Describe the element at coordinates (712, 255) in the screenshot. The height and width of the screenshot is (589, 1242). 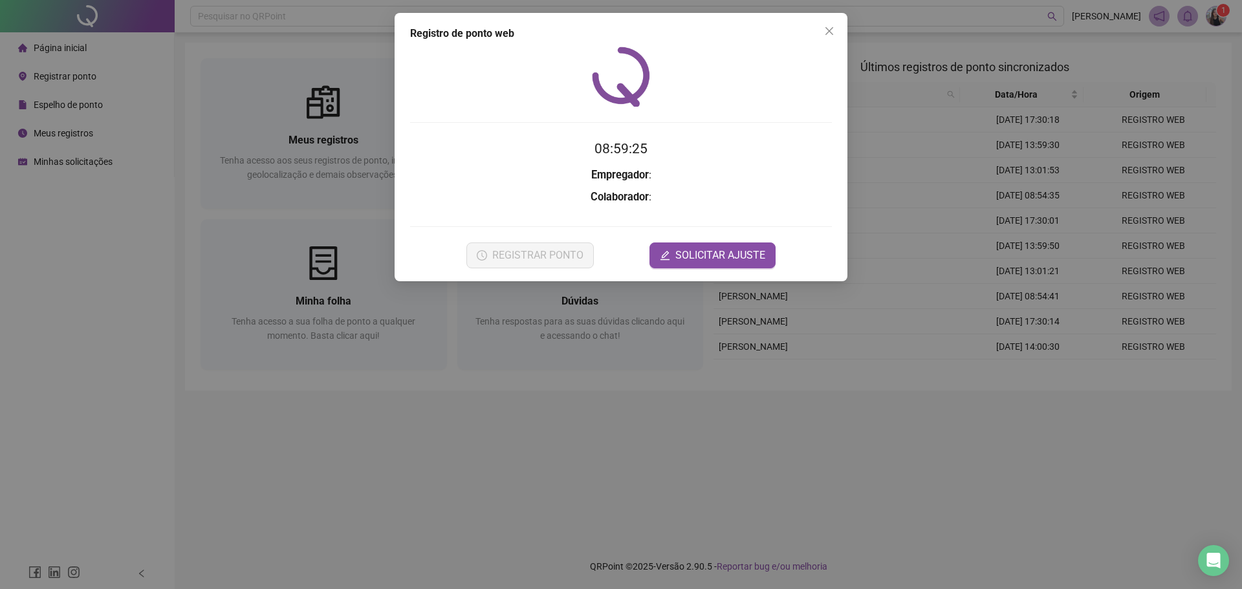
I see `button: editSOLICITAR AJUSTE` at that location.